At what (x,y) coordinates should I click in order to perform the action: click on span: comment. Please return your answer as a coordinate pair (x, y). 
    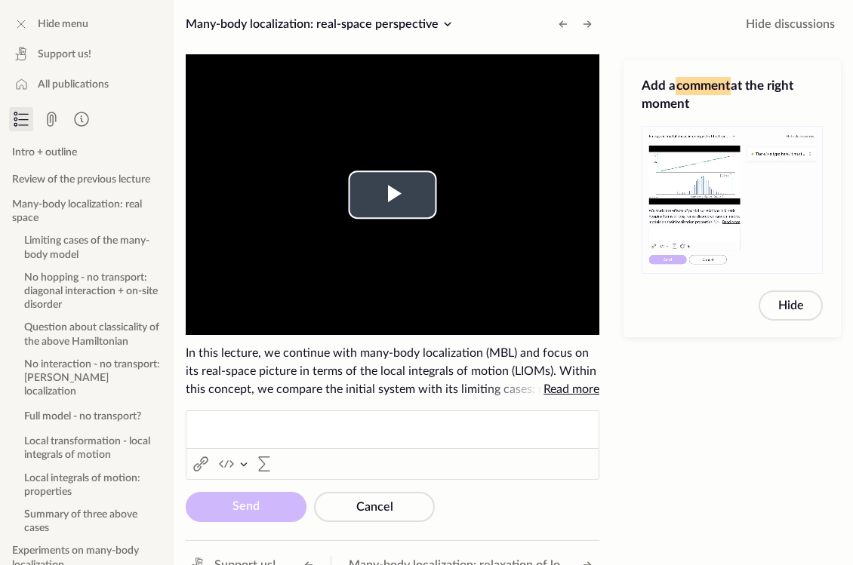
    Looking at the image, I should click on (703, 86).